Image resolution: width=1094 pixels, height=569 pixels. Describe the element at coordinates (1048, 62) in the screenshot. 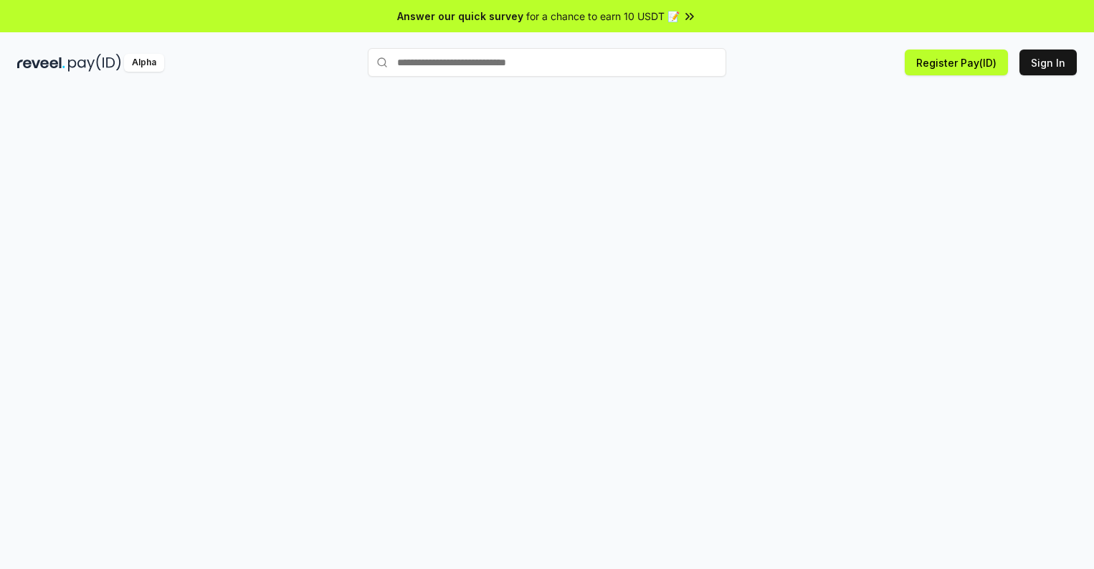

I see `button: Sign In` at that location.